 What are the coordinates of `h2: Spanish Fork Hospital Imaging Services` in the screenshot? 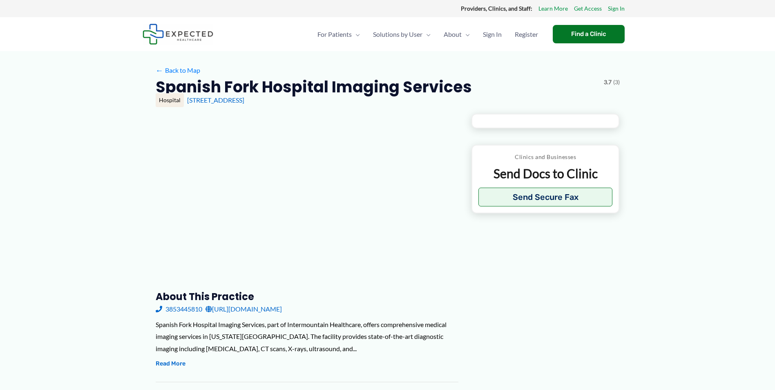 It's located at (314, 87).